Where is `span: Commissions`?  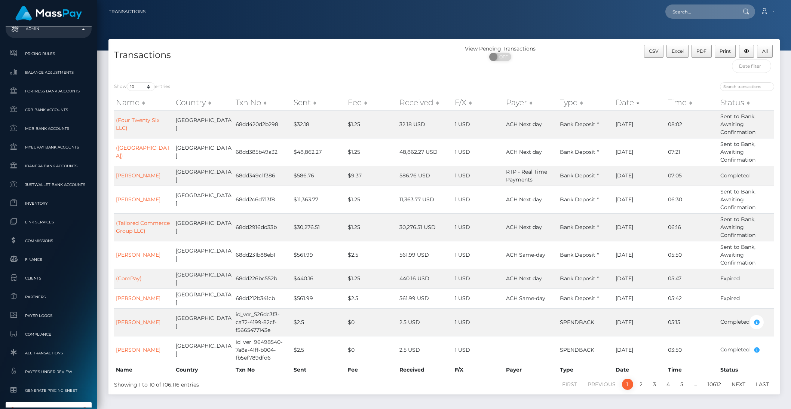 span: Commissions is located at coordinates (49, 241).